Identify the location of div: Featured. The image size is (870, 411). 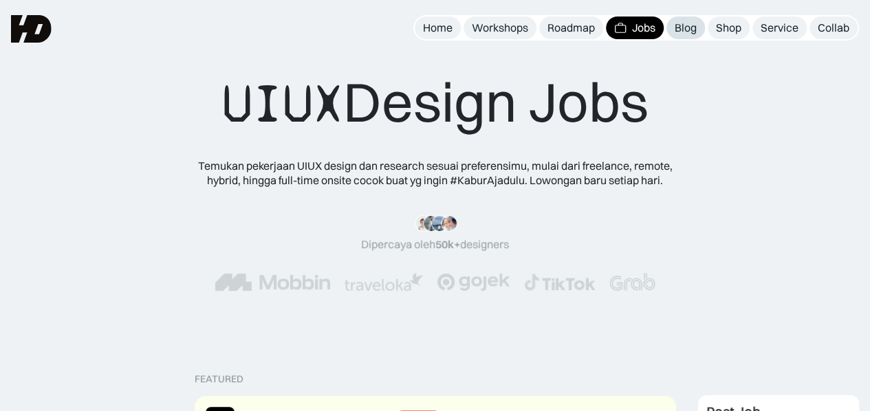
(219, 379).